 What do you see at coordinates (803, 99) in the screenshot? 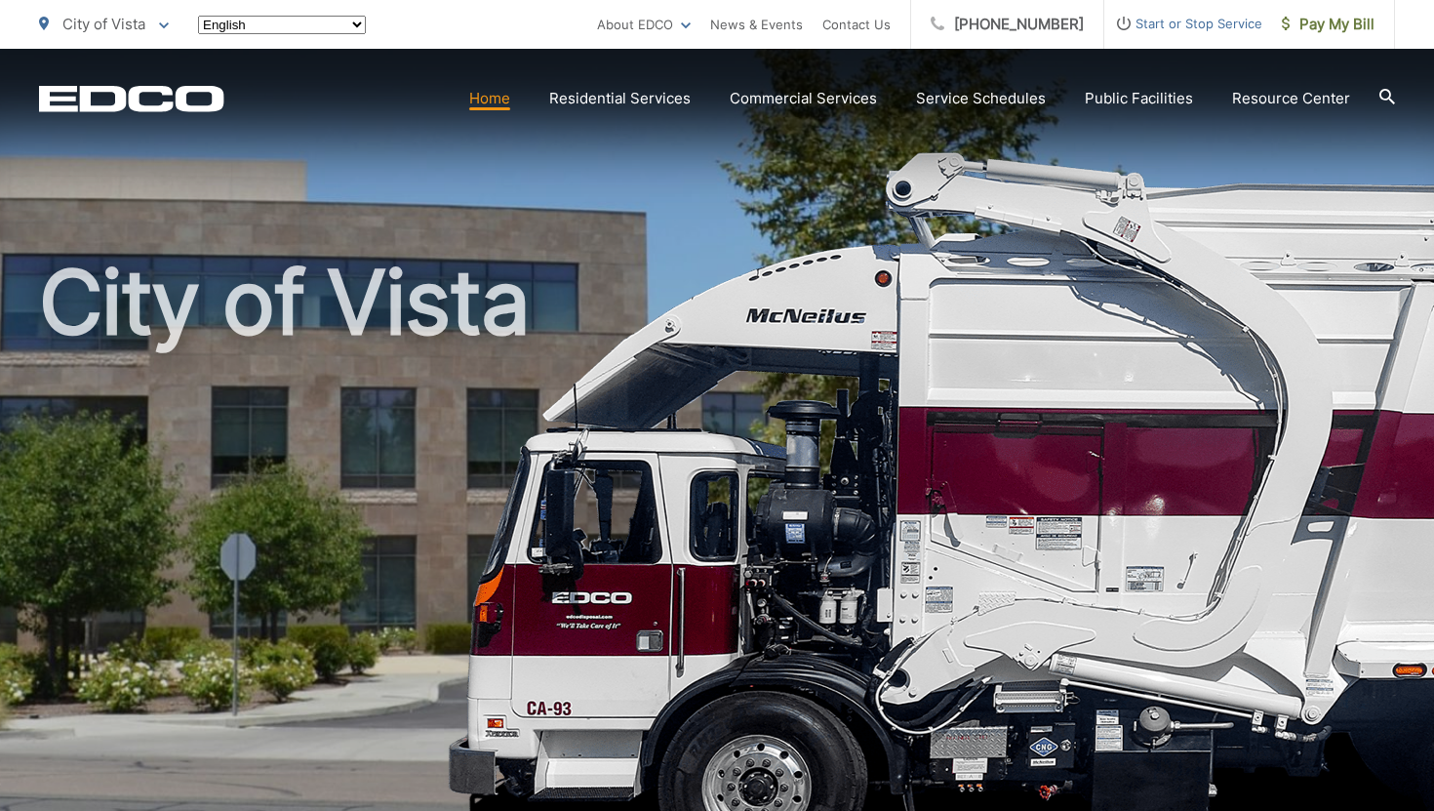
I see `a: Commercial Services` at bounding box center [803, 99].